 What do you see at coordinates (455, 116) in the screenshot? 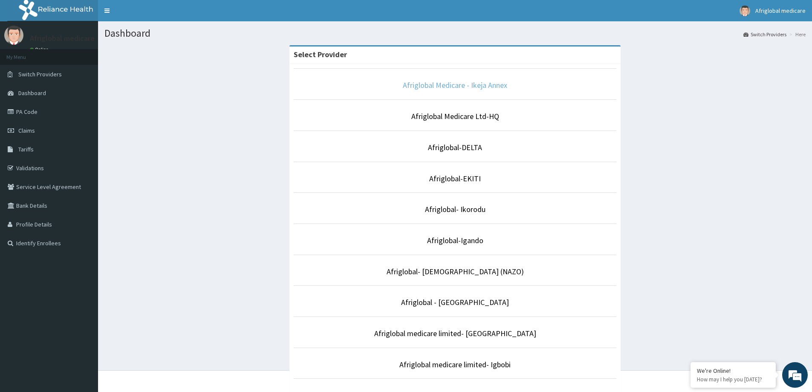
I see `a: Afriglobal Medicare Ltd-HQ` at bounding box center [455, 116].